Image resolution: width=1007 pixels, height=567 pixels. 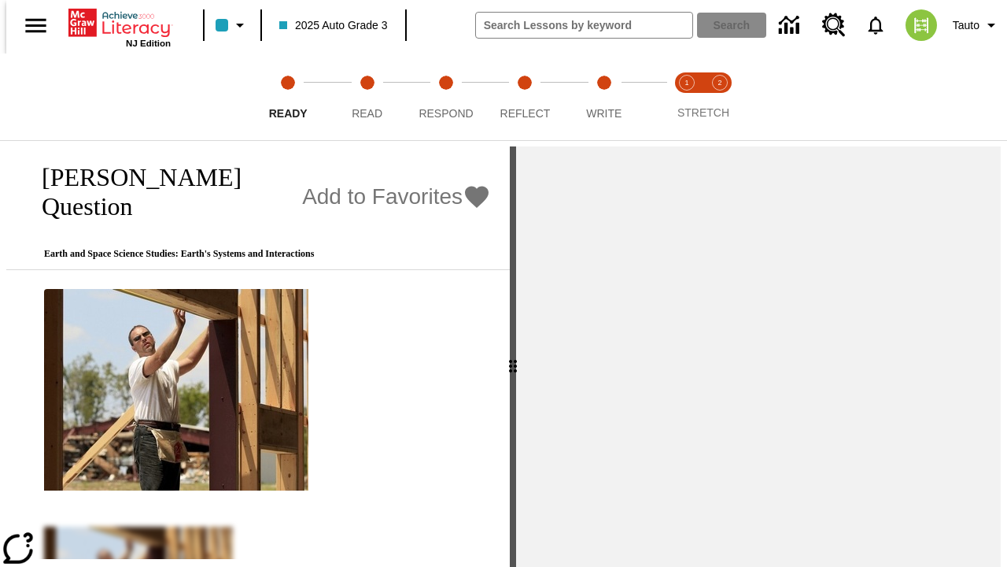 What do you see at coordinates (367, 113) in the screenshot?
I see `span: Read` at bounding box center [367, 113].